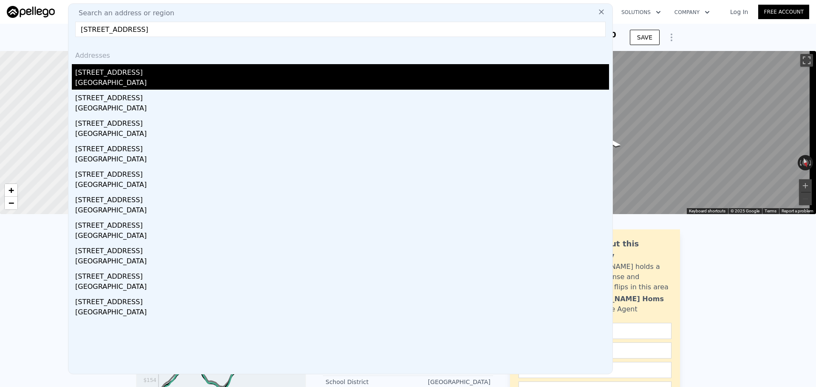  I want to click on button: Reset the view, so click(805, 163).